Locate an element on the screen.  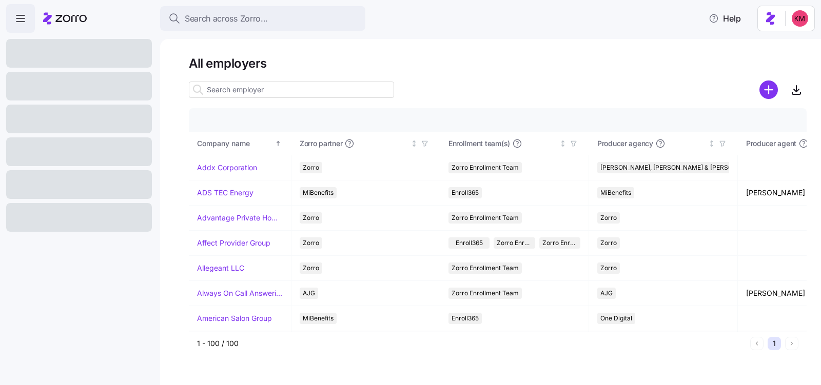
span: Zorro Enrollment Experts is located at coordinates (560, 243).